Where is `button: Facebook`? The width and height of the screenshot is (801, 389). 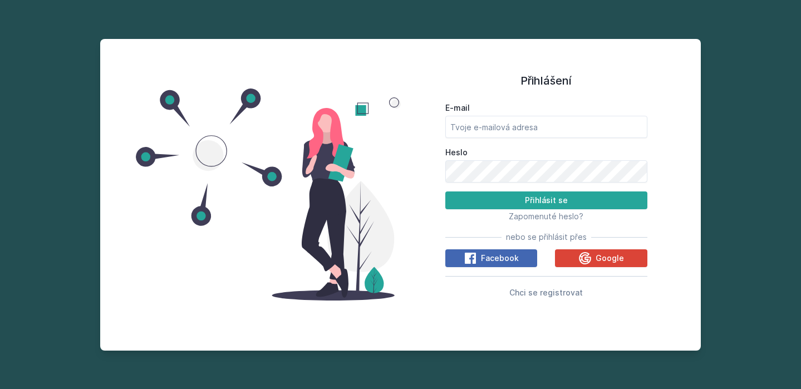
button: Facebook is located at coordinates (492, 258).